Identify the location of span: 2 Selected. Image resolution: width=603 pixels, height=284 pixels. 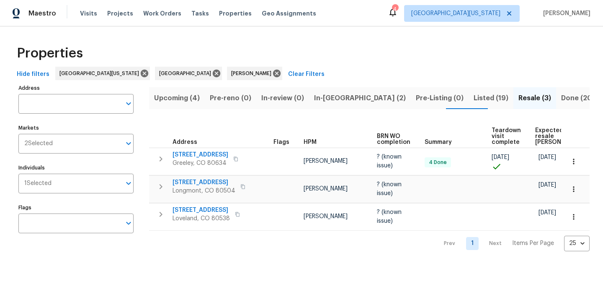
(39, 143).